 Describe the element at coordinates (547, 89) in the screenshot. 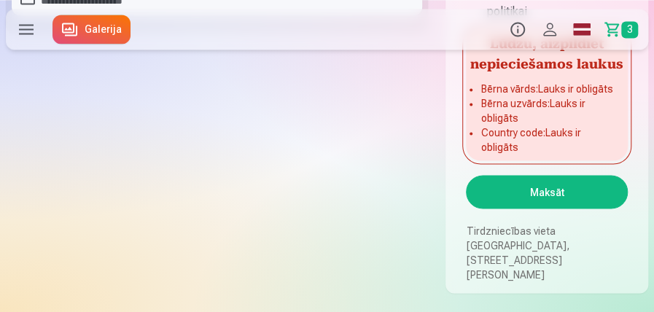

I see `li: Bērna vārds : Lauks ir obligāts` at that location.